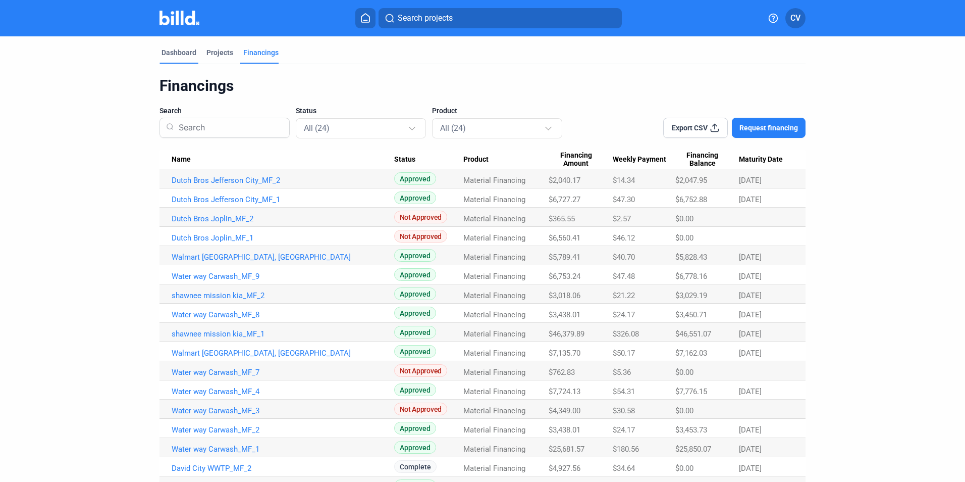  What do you see at coordinates (766, 160) in the screenshot?
I see `div: Maturity Date` at bounding box center [766, 160].